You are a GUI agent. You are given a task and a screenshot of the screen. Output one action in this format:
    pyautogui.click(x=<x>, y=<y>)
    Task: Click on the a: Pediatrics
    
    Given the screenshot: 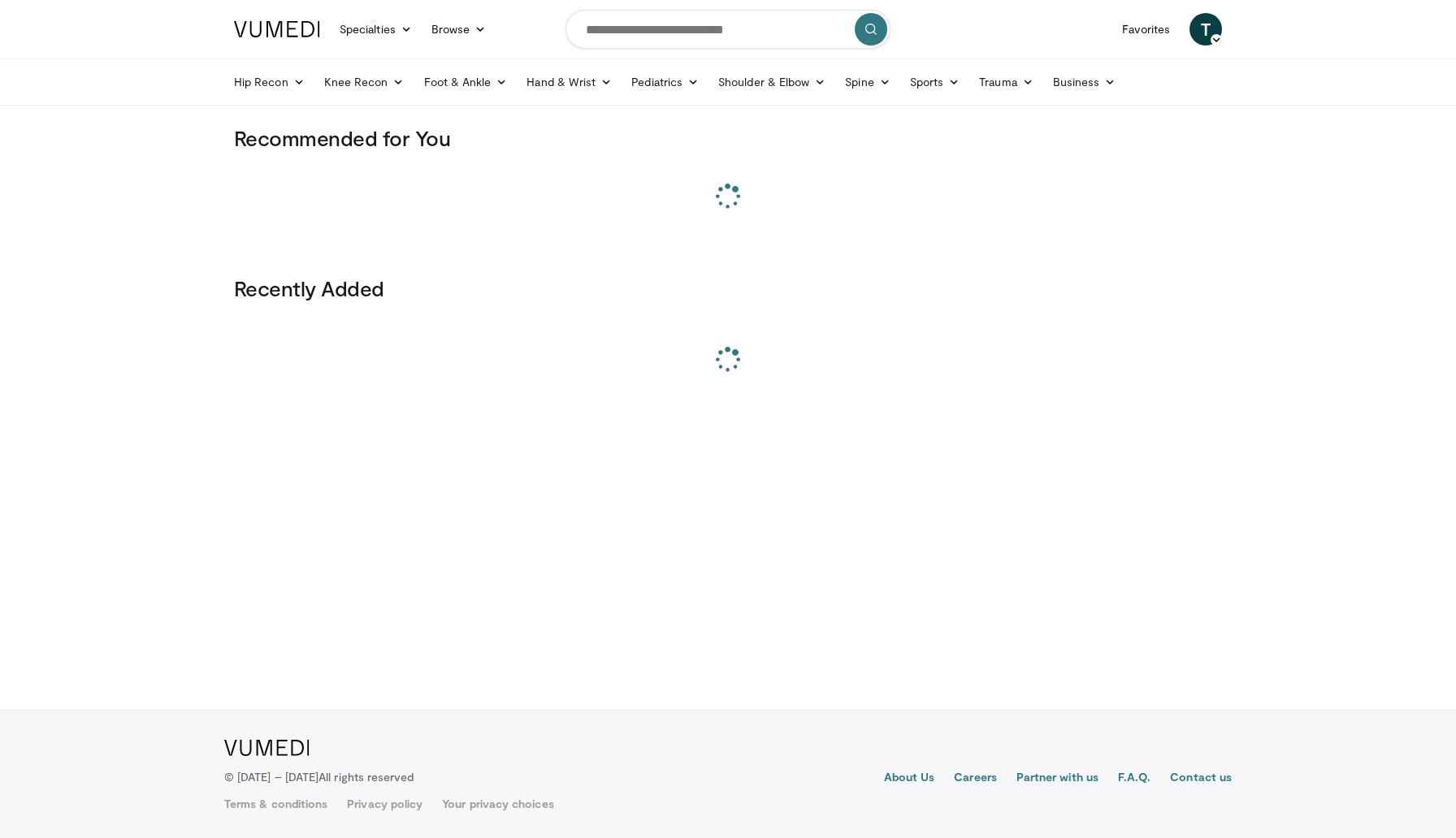 What is the action you would take?
    pyautogui.click(x=664, y=82)
    